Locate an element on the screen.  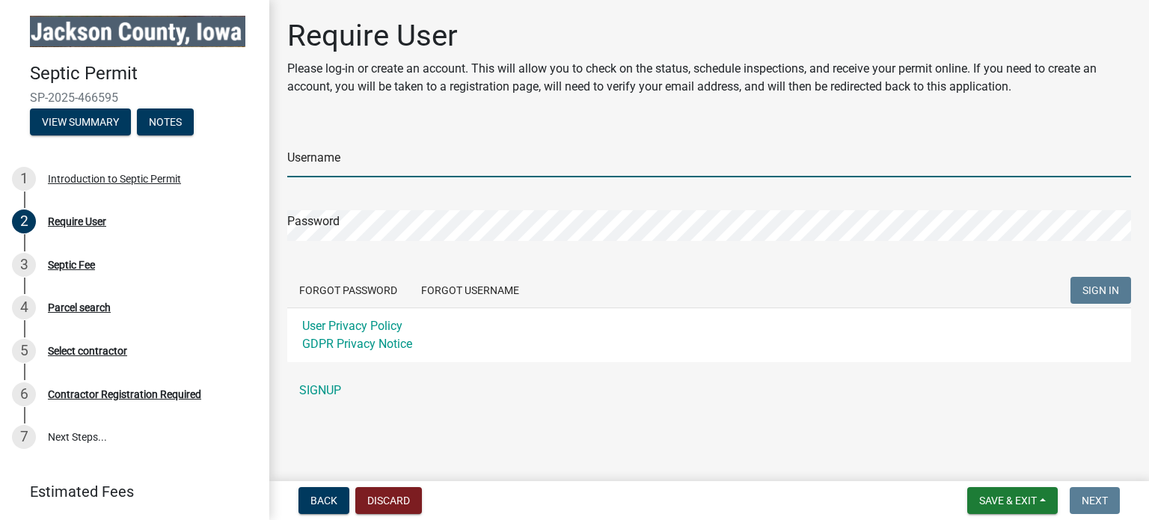
button: Discard is located at coordinates (388, 501).